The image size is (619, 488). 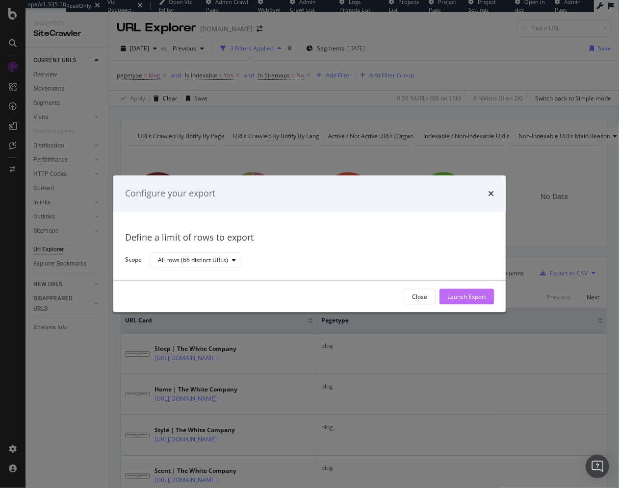 I want to click on div: All rows (66 distinct URLs), so click(x=193, y=260).